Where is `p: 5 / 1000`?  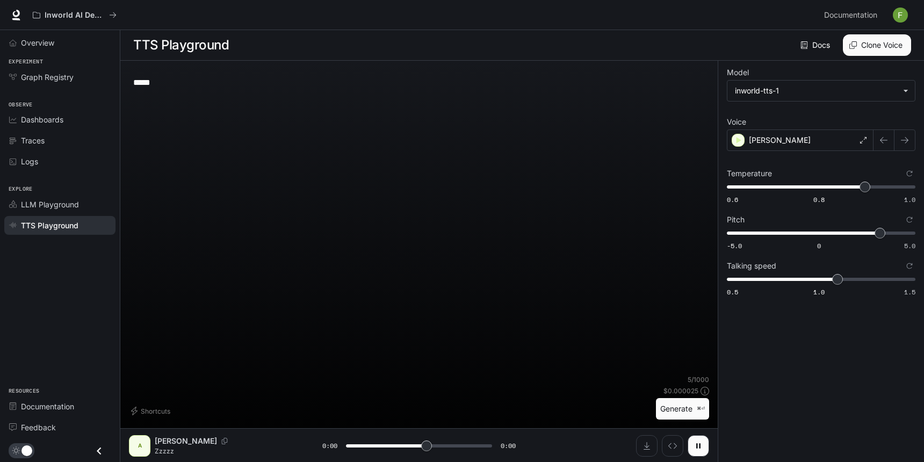 p: 5 / 1000 is located at coordinates (699, 379).